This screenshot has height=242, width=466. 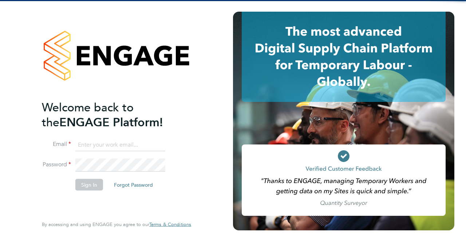 I want to click on input: Enter your work email..., so click(x=120, y=145).